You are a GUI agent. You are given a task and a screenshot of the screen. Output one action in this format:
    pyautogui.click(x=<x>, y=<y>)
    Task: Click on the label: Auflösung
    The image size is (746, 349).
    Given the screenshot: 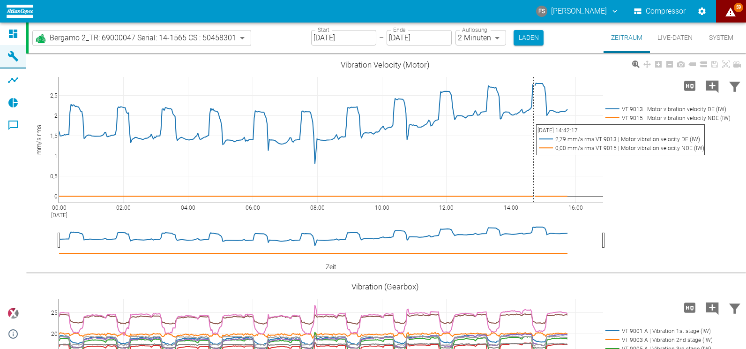 What is the action you would take?
    pyautogui.click(x=475, y=30)
    